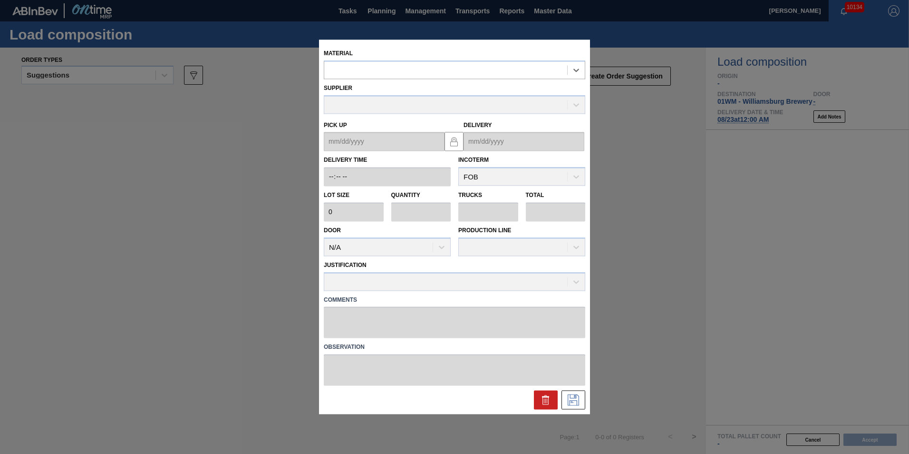  What do you see at coordinates (546, 400) in the screenshot?
I see `div: Delete Suggestion` at bounding box center [546, 400].